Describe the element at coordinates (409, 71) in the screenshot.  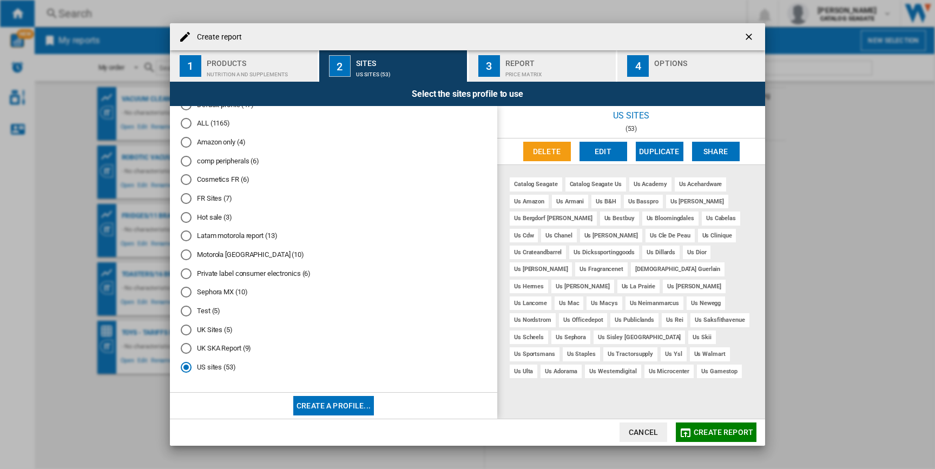
I see `div: US sites (53)` at that location.